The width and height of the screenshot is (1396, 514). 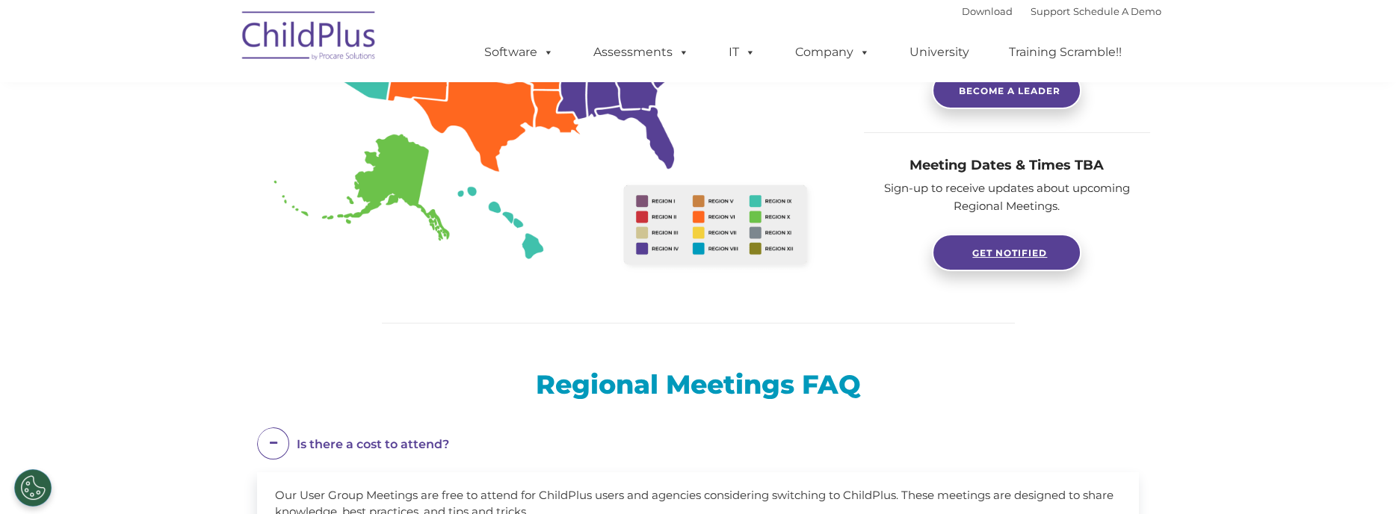 I want to click on a: GET NOTIFIED, so click(x=1006, y=253).